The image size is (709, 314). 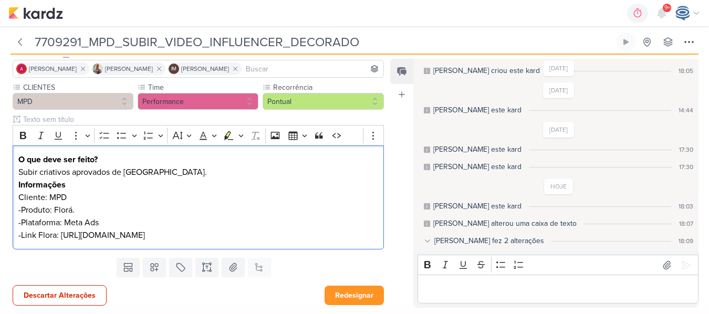 I want to click on button: Descartar Alterações, so click(x=59, y=295).